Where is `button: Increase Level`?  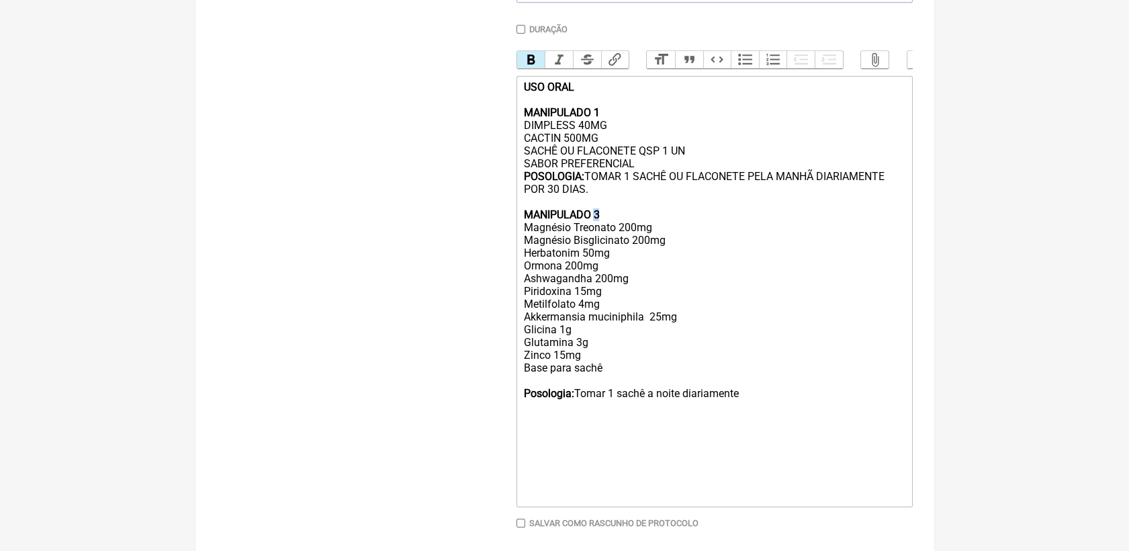
button: Increase Level is located at coordinates (829, 60).